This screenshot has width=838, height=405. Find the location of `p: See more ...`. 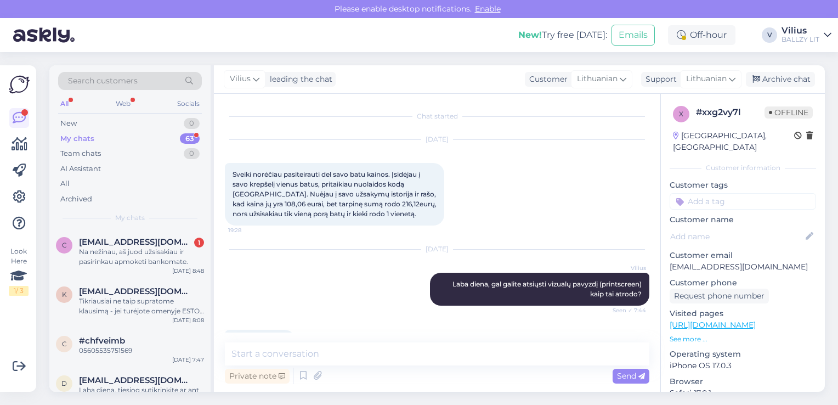

p: See more ... is located at coordinates (742, 339).